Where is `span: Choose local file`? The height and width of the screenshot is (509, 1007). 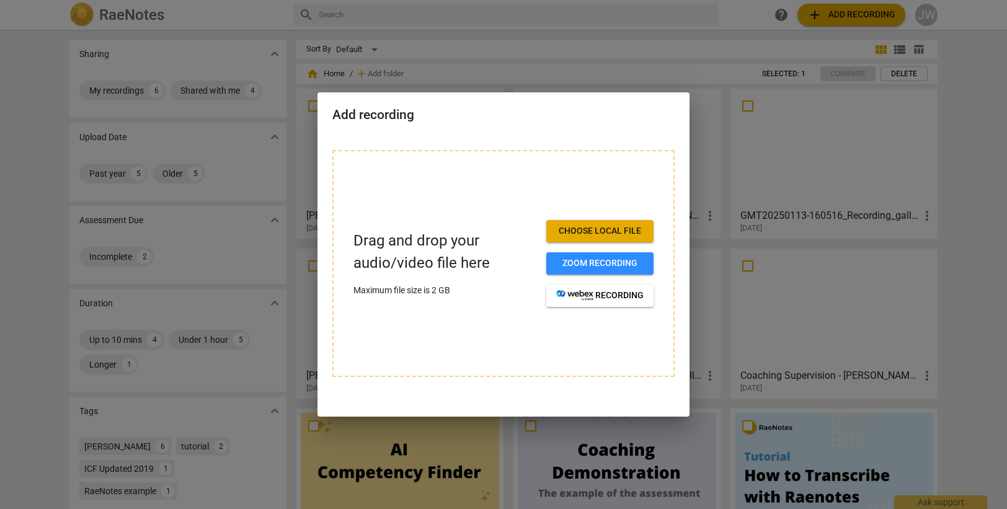
span: Choose local file is located at coordinates (600, 231).